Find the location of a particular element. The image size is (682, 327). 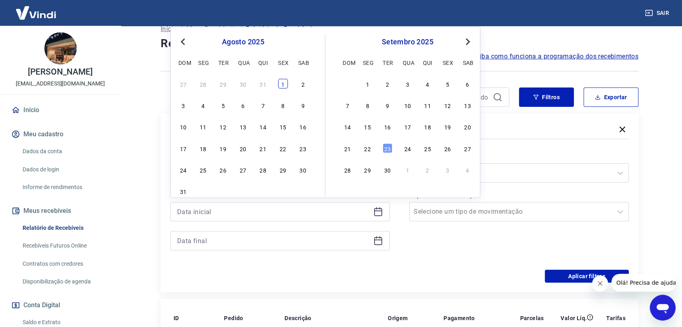

input: Data final is located at coordinates (273, 241).